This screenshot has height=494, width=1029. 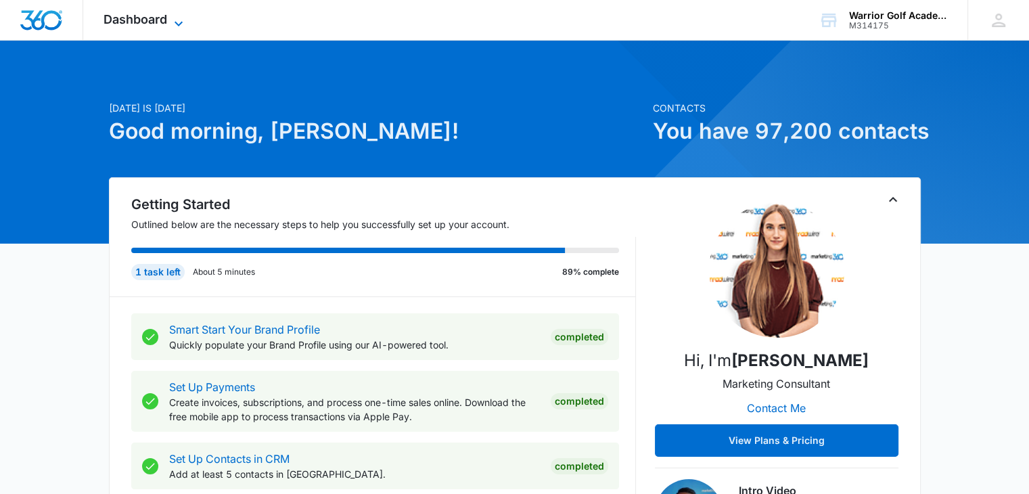 I want to click on p: Marketing Consultant, so click(x=776, y=384).